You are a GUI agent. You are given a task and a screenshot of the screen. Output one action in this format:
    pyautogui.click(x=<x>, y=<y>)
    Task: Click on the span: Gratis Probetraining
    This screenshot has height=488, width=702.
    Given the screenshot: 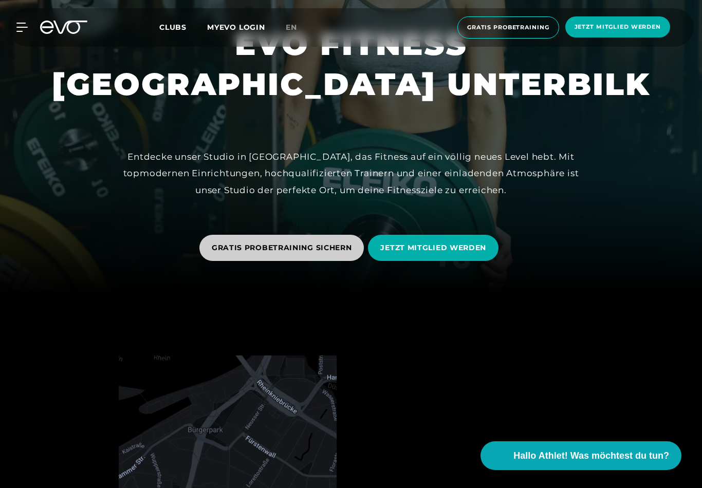 What is the action you would take?
    pyautogui.click(x=509, y=27)
    